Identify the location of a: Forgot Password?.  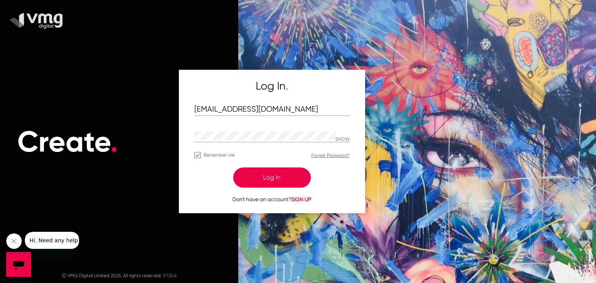
(330, 156).